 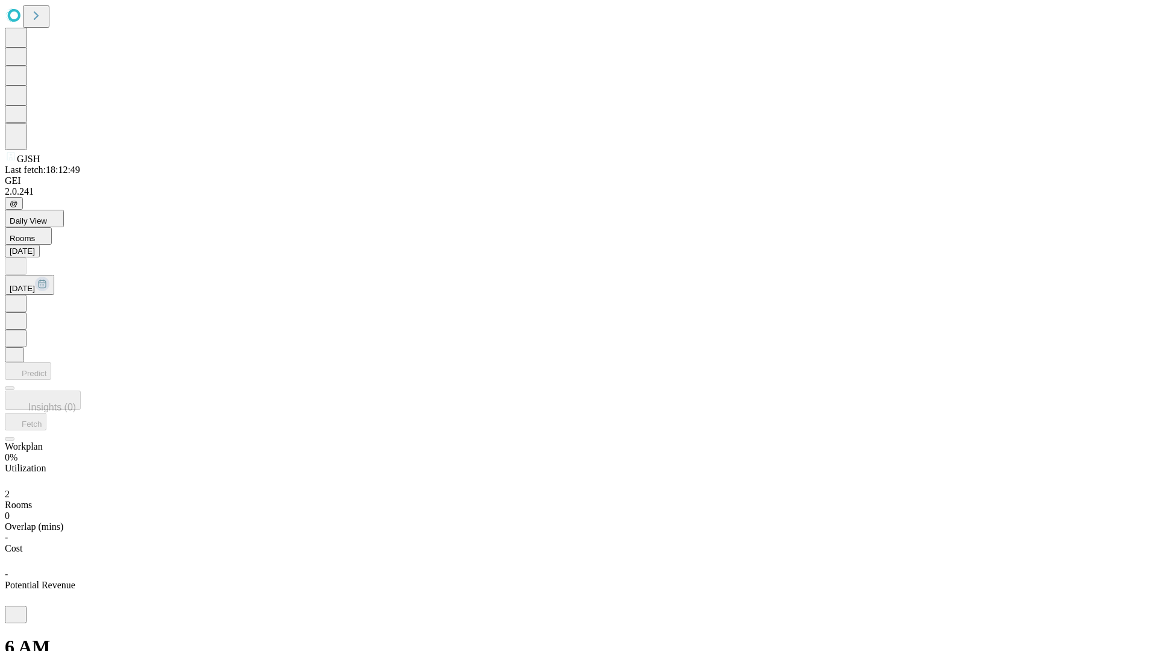 What do you see at coordinates (28, 221) in the screenshot?
I see `span: Daily View` at bounding box center [28, 221].